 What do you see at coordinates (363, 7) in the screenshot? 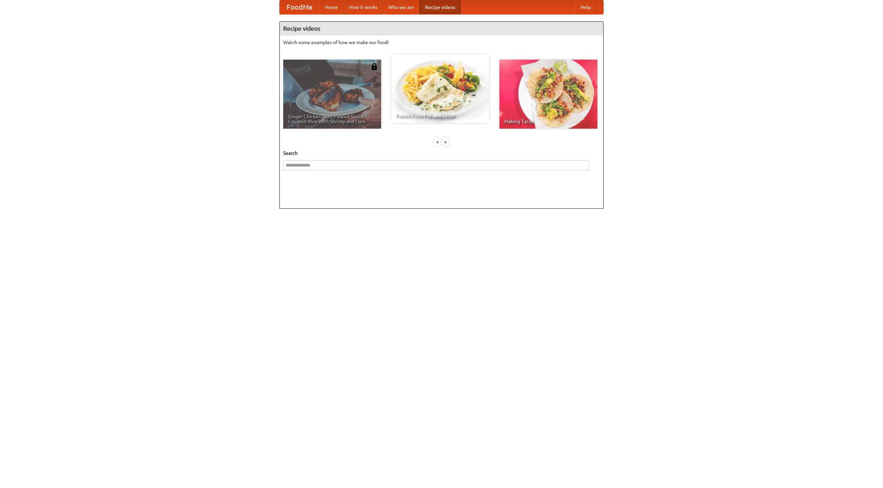
I see `a: How it works` at bounding box center [363, 7].